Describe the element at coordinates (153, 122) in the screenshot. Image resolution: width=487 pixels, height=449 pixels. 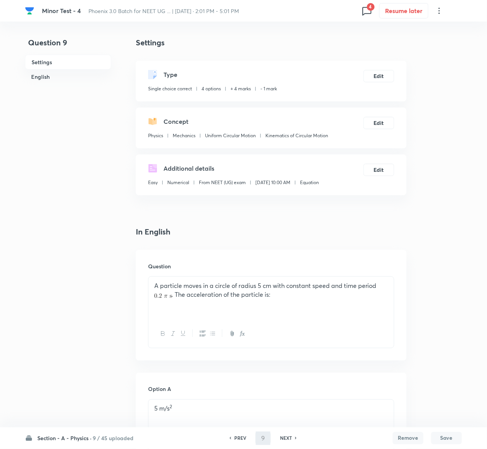
I see `img: questionConcept.svg` at that location.